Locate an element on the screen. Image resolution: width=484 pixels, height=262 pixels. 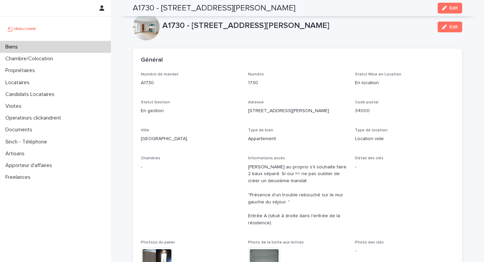
span: Numéro de mandat is located at coordinates (160, 74).